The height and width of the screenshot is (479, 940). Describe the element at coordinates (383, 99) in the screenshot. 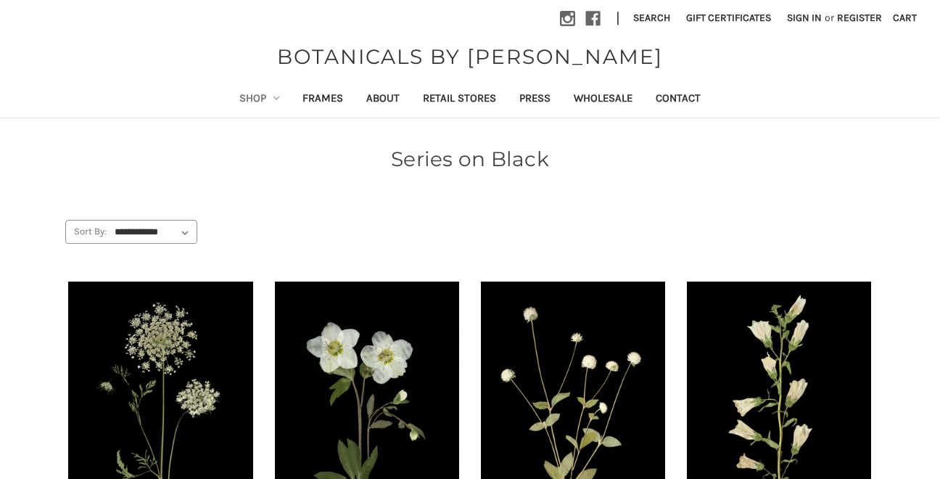

I see `a: About` at that location.